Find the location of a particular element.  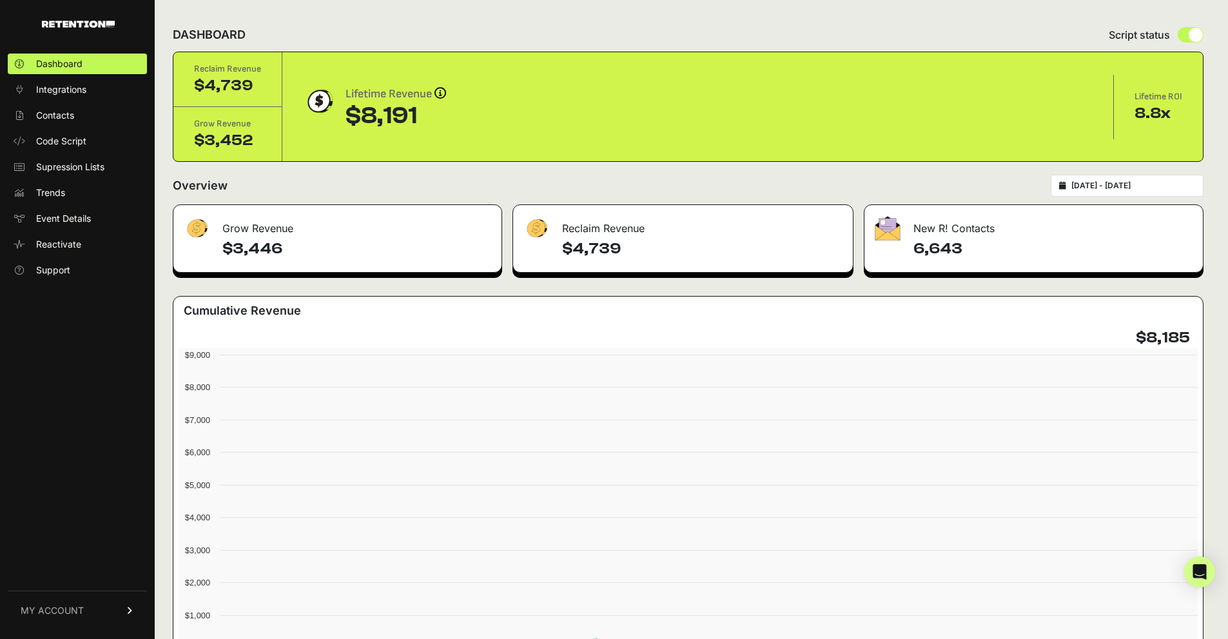

img: dollar-coin-05c43ed7efb7bc0c12610022525b4bbbb207c7efeef5aecc26f025e68dcafac9.png is located at coordinates (319, 101).